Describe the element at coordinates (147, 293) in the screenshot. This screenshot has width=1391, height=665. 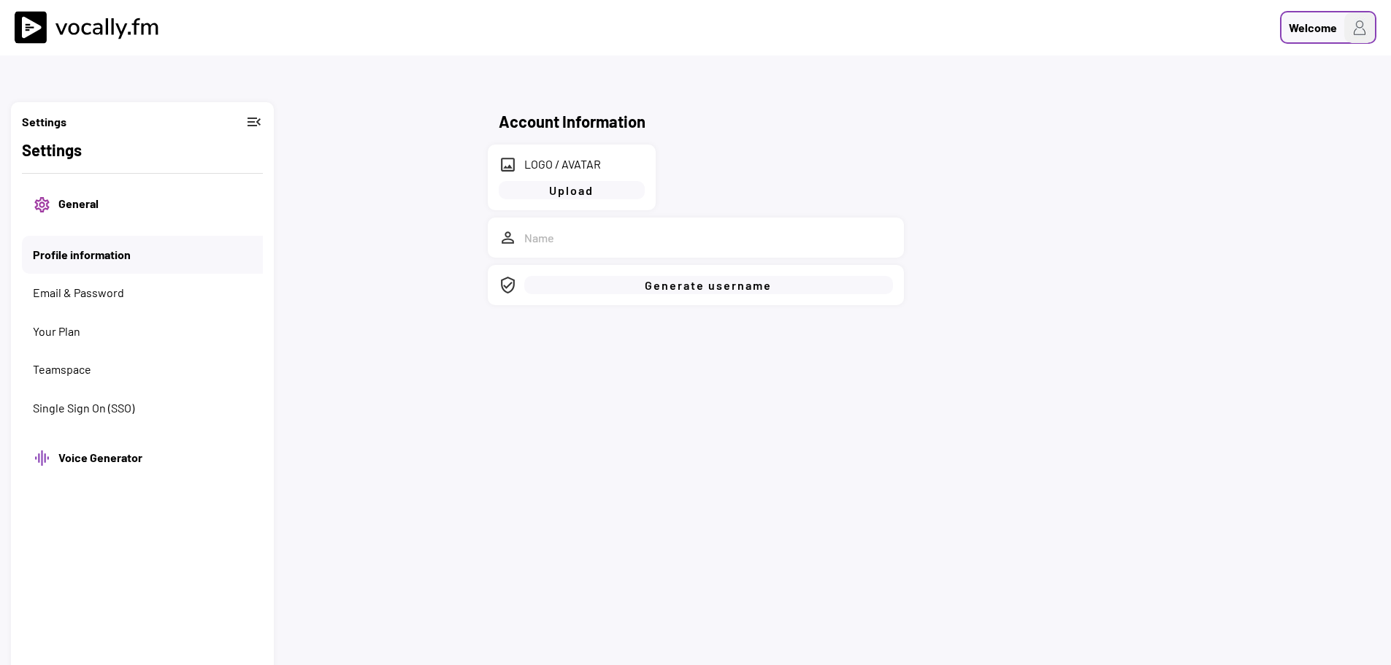
I see `button: Email & Password` at that location.